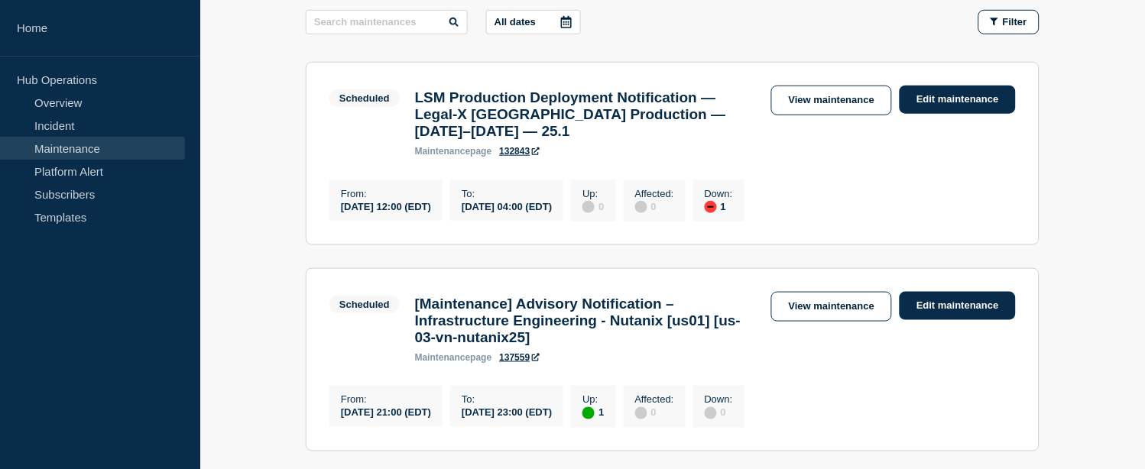  I want to click on p: All dates, so click(515, 21).